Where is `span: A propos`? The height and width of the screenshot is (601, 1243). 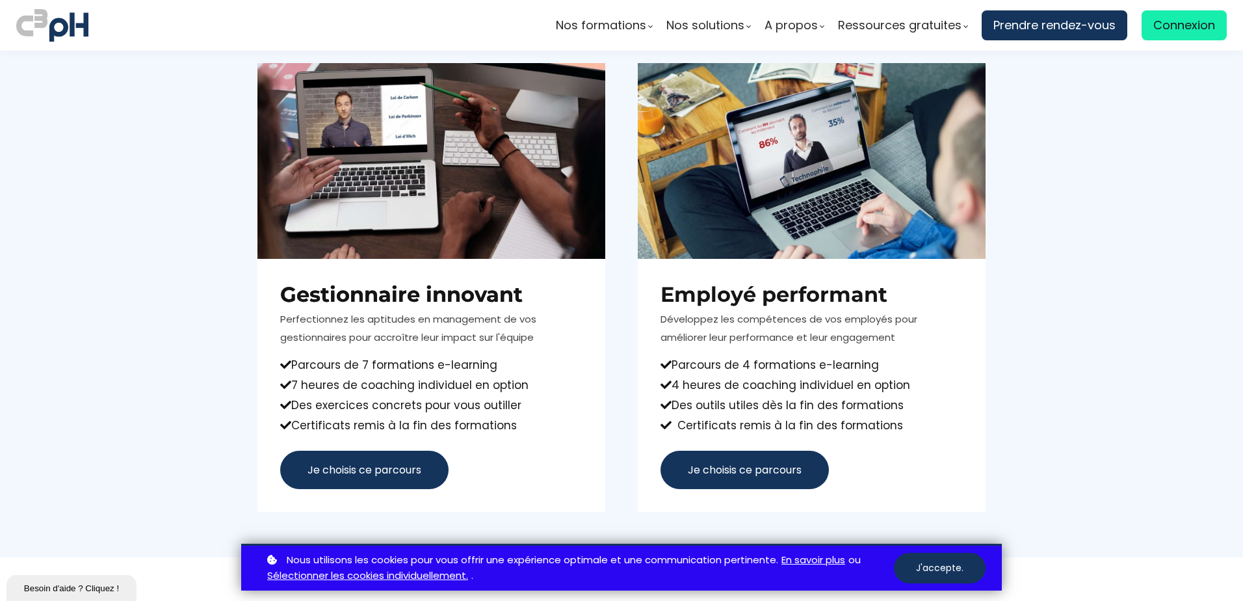
span: A propos is located at coordinates (791, 25).